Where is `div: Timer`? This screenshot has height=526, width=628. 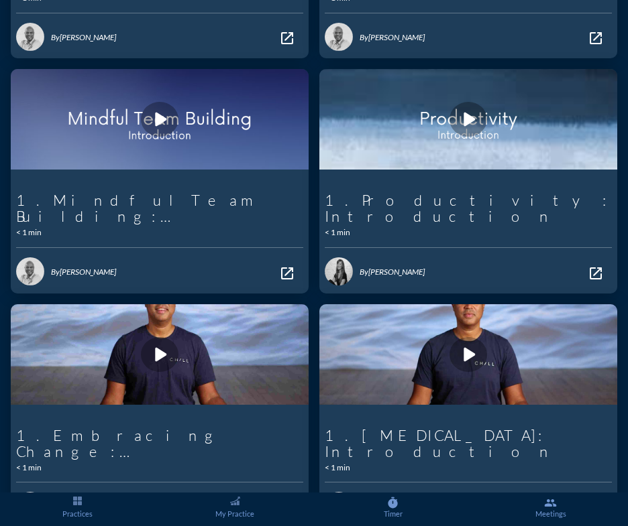
div: Timer is located at coordinates (393, 514).